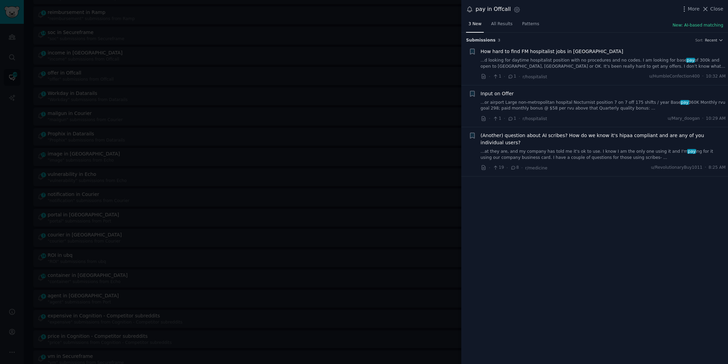 The image size is (728, 364). What do you see at coordinates (536, 168) in the screenshot?
I see `span: r/medicine` at bounding box center [536, 168].